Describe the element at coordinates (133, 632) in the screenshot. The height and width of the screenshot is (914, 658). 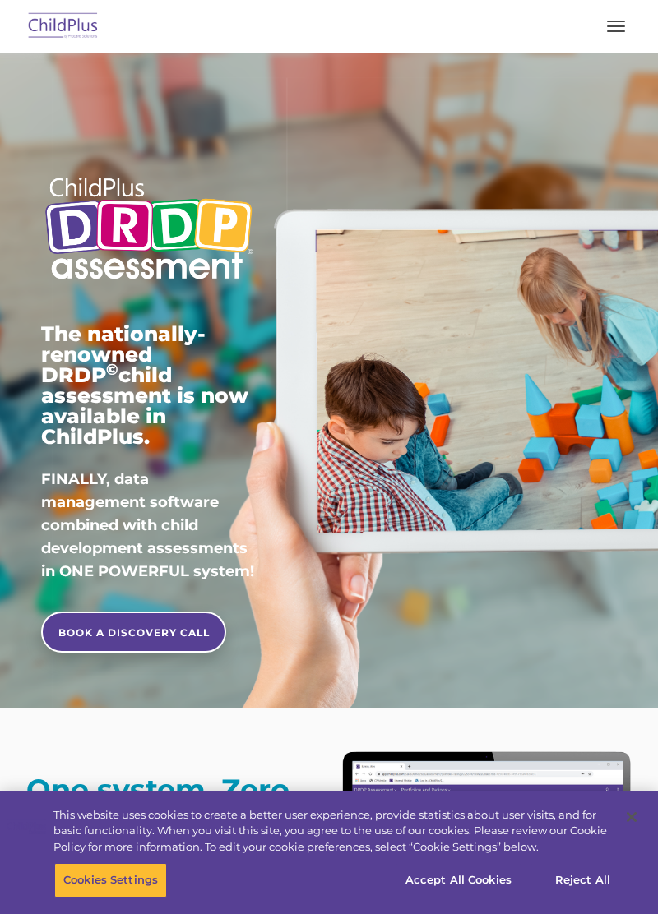
I see `a: BOOK A DISCOVERY CALL` at that location.